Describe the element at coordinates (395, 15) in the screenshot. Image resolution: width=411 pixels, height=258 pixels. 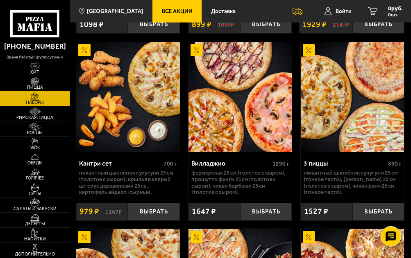
I see `span: 0 шт.` at that location.